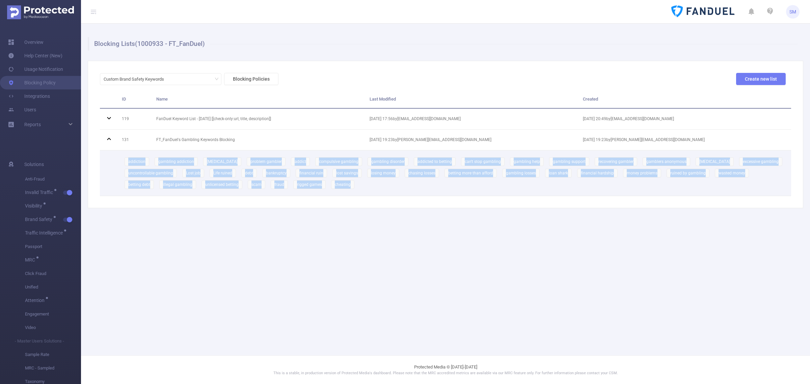 This screenshot has height=384, width=810. I want to click on span: wasted money, so click(732, 173).